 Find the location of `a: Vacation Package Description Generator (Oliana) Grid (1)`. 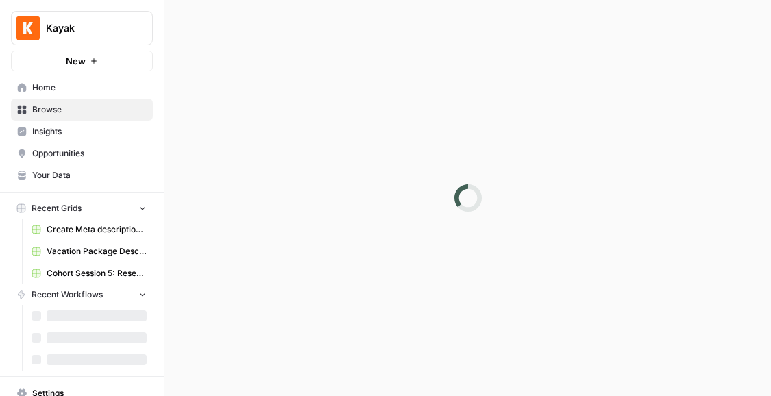

a: Vacation Package Description Generator (Oliana) Grid (1) is located at coordinates (89, 252).